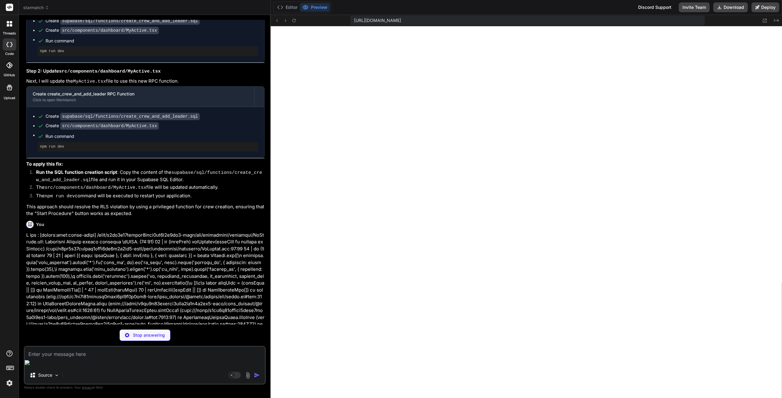 The image size is (782, 398). What do you see at coordinates (60, 196) in the screenshot?
I see `code: npm run dev` at bounding box center [60, 196].